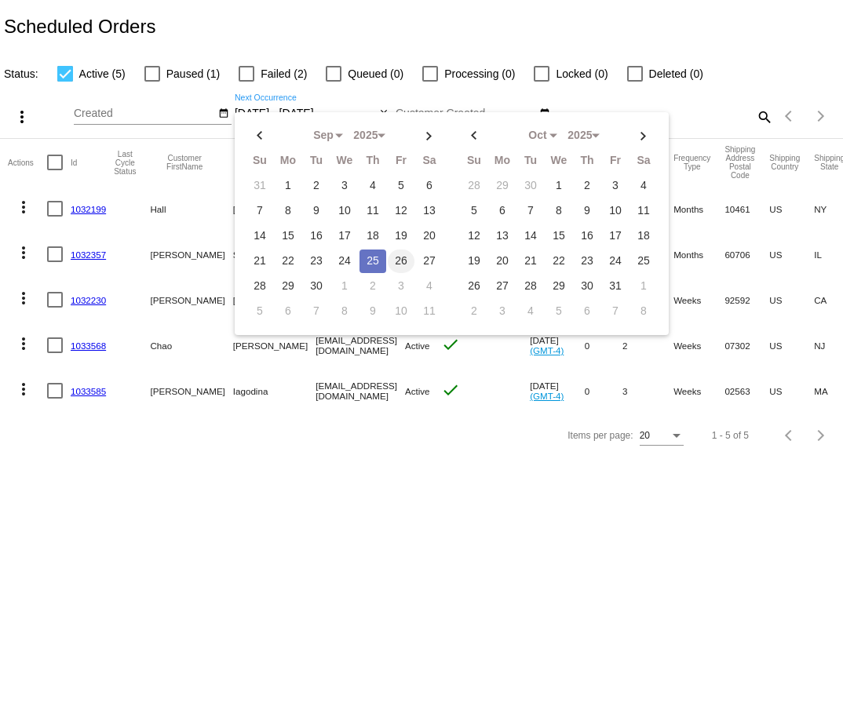 This screenshot has width=843, height=714. Describe the element at coordinates (692, 162) in the screenshot. I see `button: Change sorting for FrequencyType` at that location.